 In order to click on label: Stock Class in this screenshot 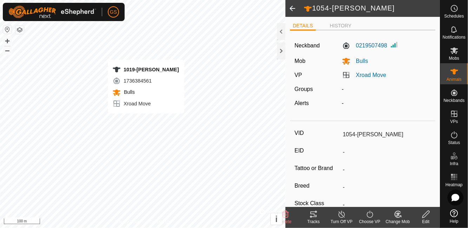, I will do `click(317, 203)`.